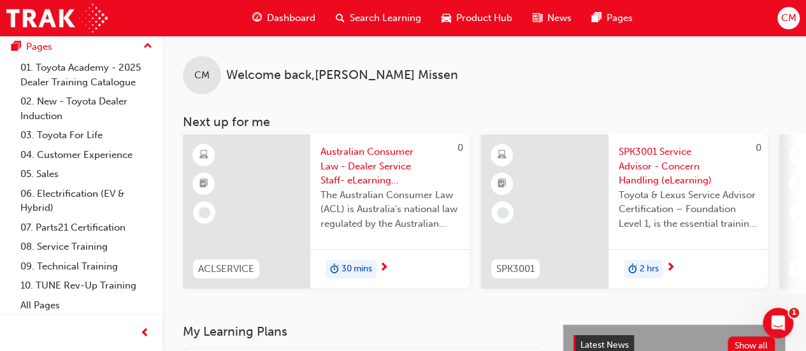  I want to click on a: 02. New - Toyota Dealer Induction, so click(86, 108).